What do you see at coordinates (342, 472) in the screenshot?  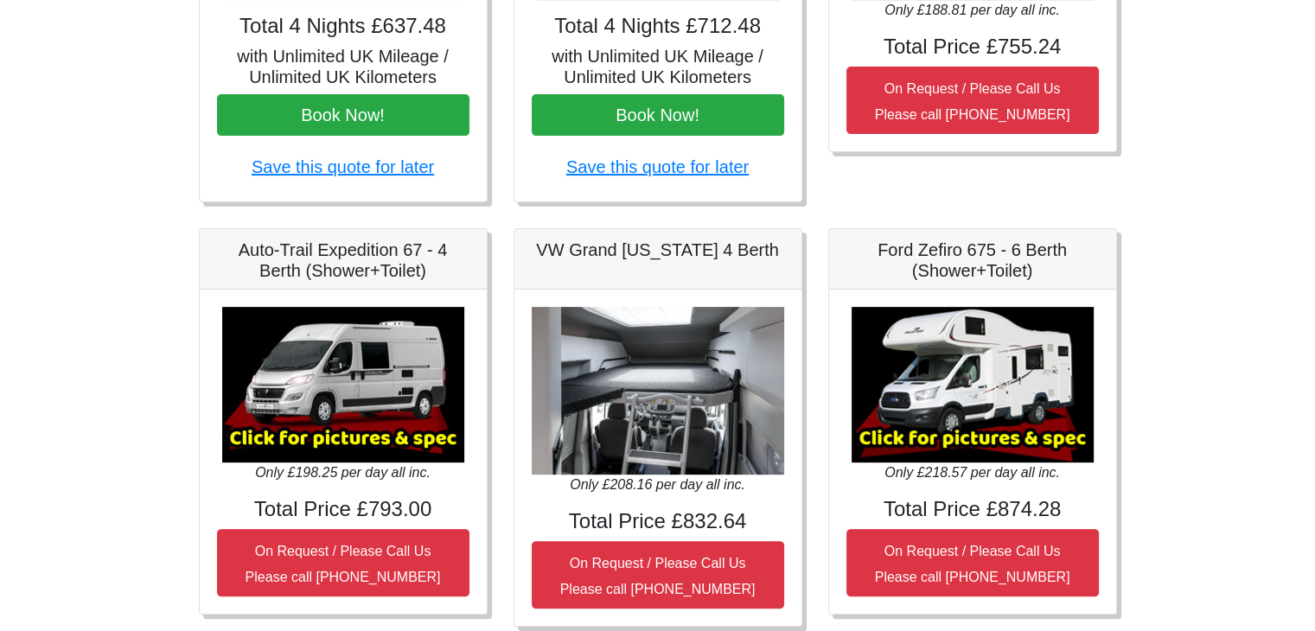 I see `i: Only £198.25 per day all inc.` at bounding box center [342, 472].